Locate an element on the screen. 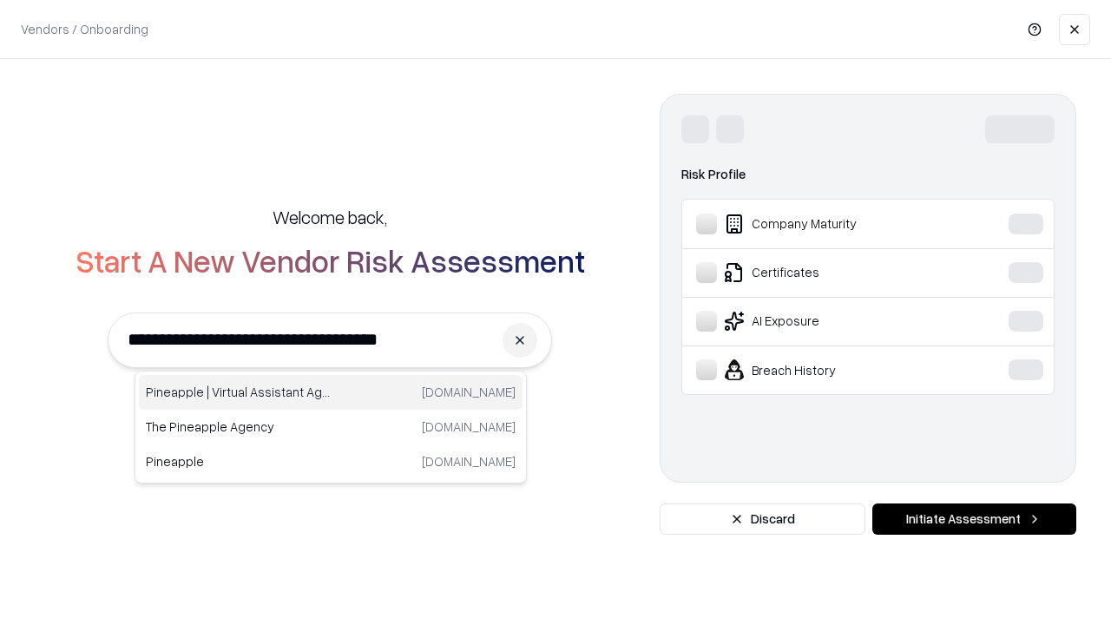 Image resolution: width=1111 pixels, height=625 pixels. div: Breach History is located at coordinates (825, 370).